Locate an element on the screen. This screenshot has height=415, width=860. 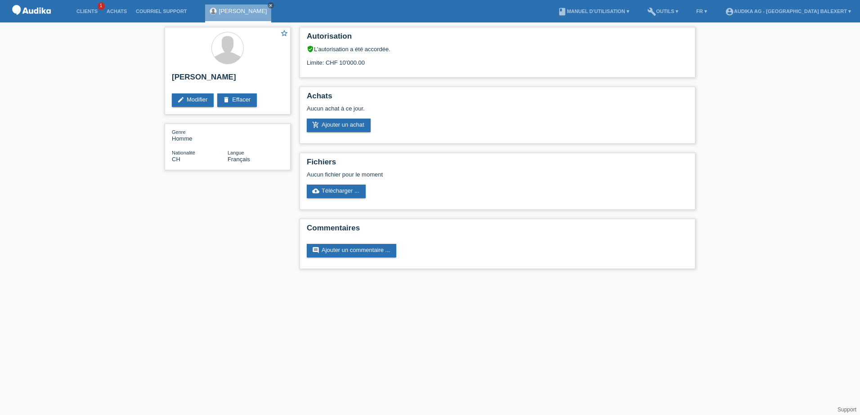
a: POS — MF Group is located at coordinates (31, 21).